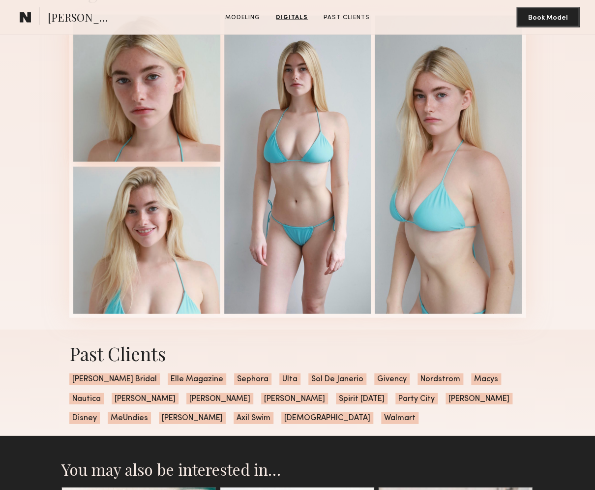  What do you see at coordinates (253, 379) in the screenshot?
I see `span: Sephora` at bounding box center [253, 379].